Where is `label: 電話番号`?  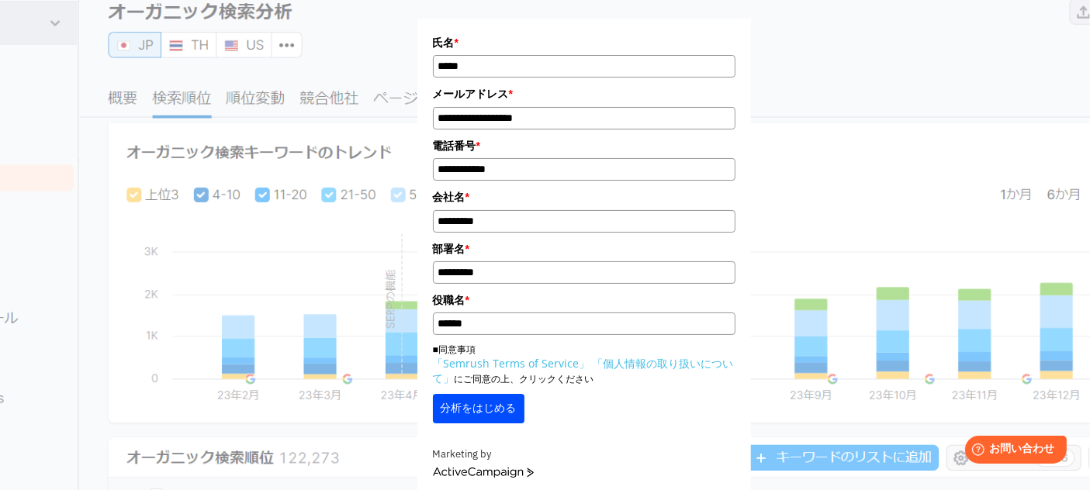 label: 電話番号 is located at coordinates (584, 146).